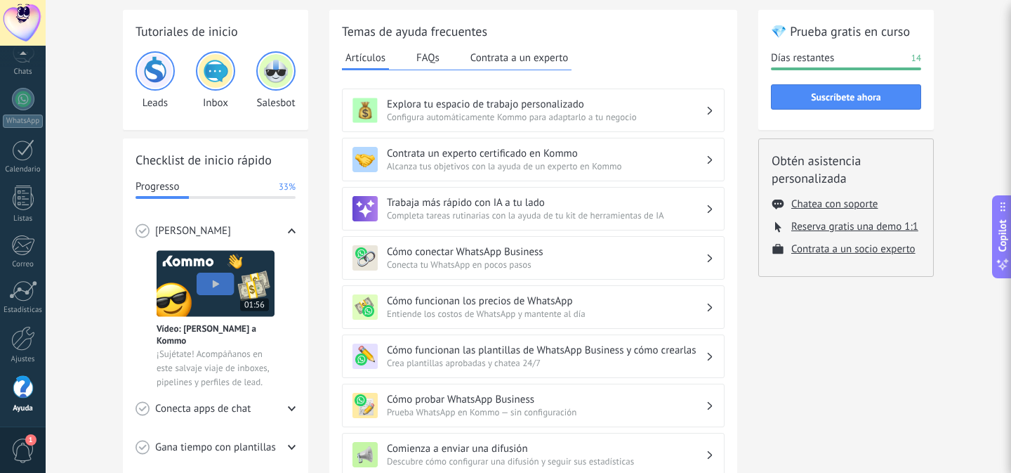 The height and width of the screenshot is (473, 1011). Describe the element at coordinates (22, 121) in the screenshot. I see `div: WhatsApp` at that location.